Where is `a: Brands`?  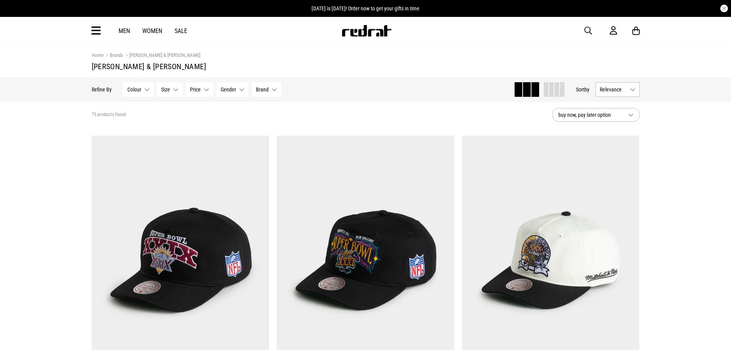 a: Brands is located at coordinates (113, 56).